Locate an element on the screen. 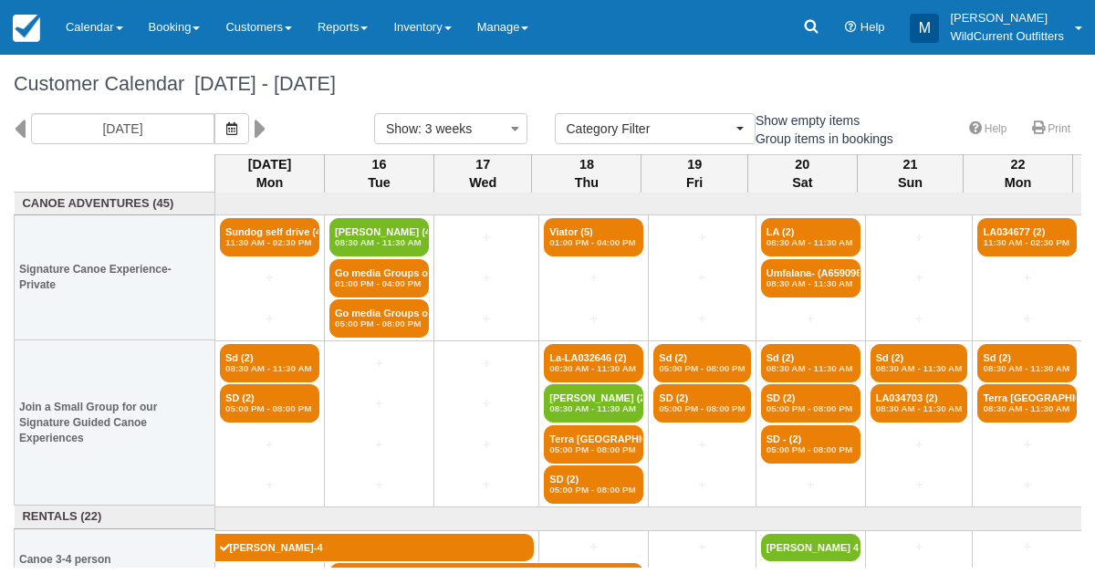 The image size is (1095, 574). th: 20 Sat is located at coordinates (802, 173).